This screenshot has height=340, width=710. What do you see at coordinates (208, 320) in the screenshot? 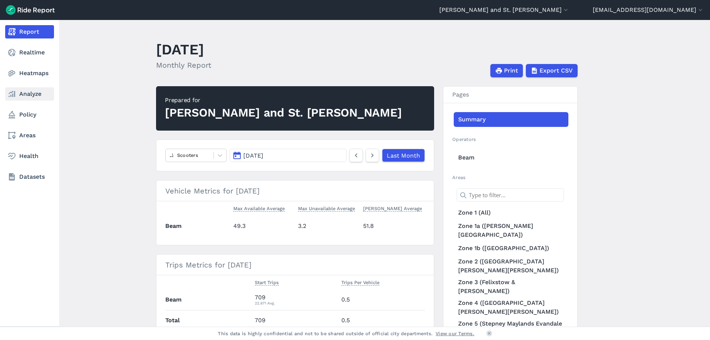
I see `th: Total` at bounding box center [208, 320].